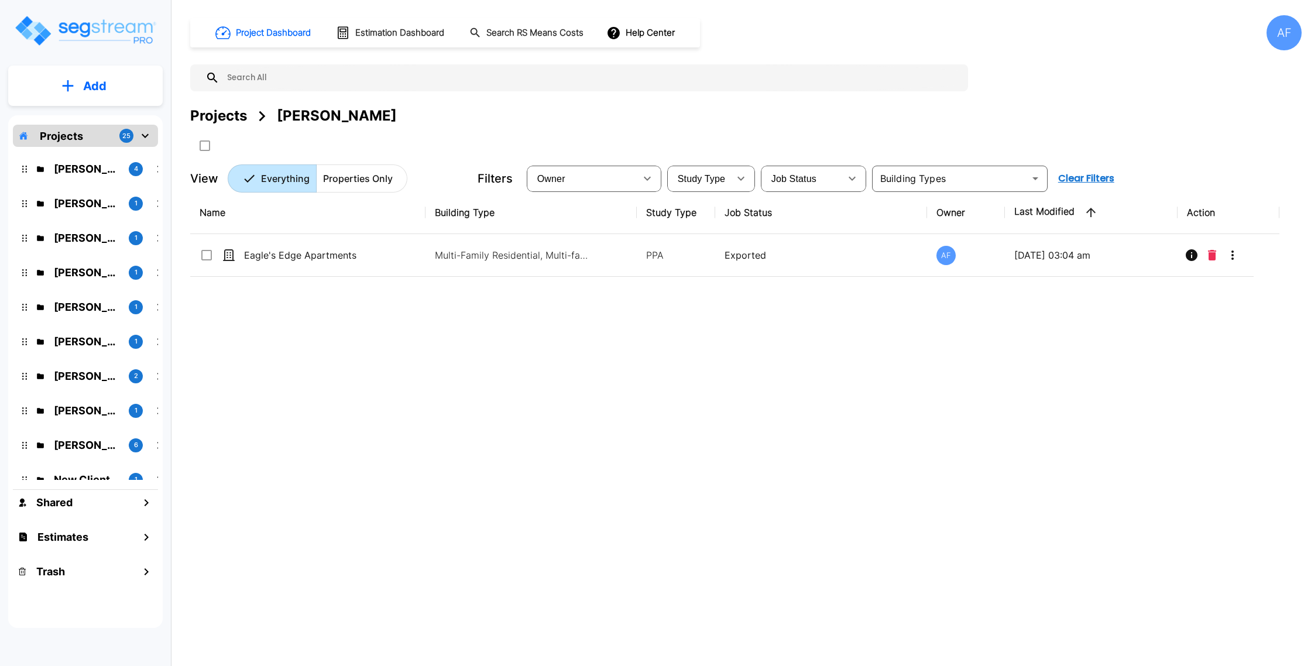 This screenshot has width=1311, height=666. Describe the element at coordinates (1192, 255) in the screenshot. I see `button: Info` at that location.